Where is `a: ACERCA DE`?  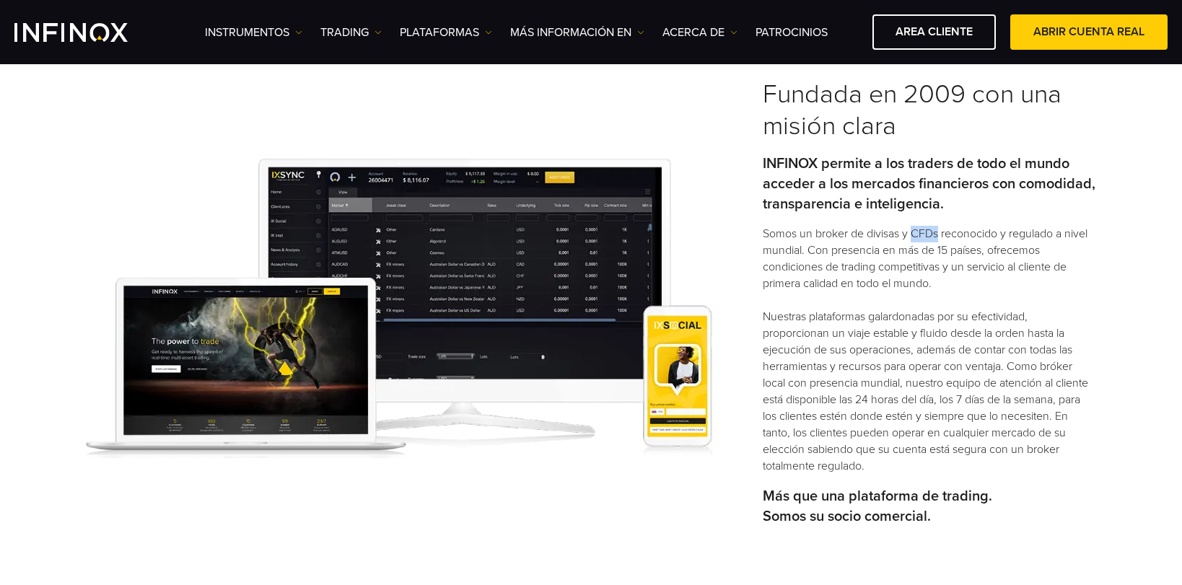
a: ACERCA DE is located at coordinates (700, 32).